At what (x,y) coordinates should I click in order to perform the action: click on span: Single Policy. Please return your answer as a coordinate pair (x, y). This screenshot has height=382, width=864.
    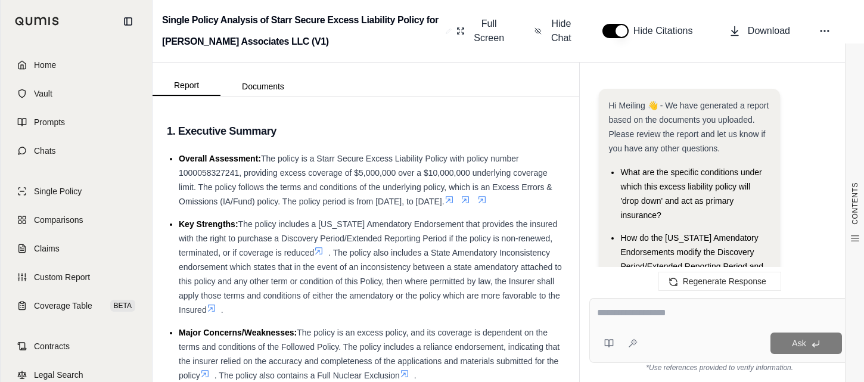
    Looking at the image, I should click on (58, 191).